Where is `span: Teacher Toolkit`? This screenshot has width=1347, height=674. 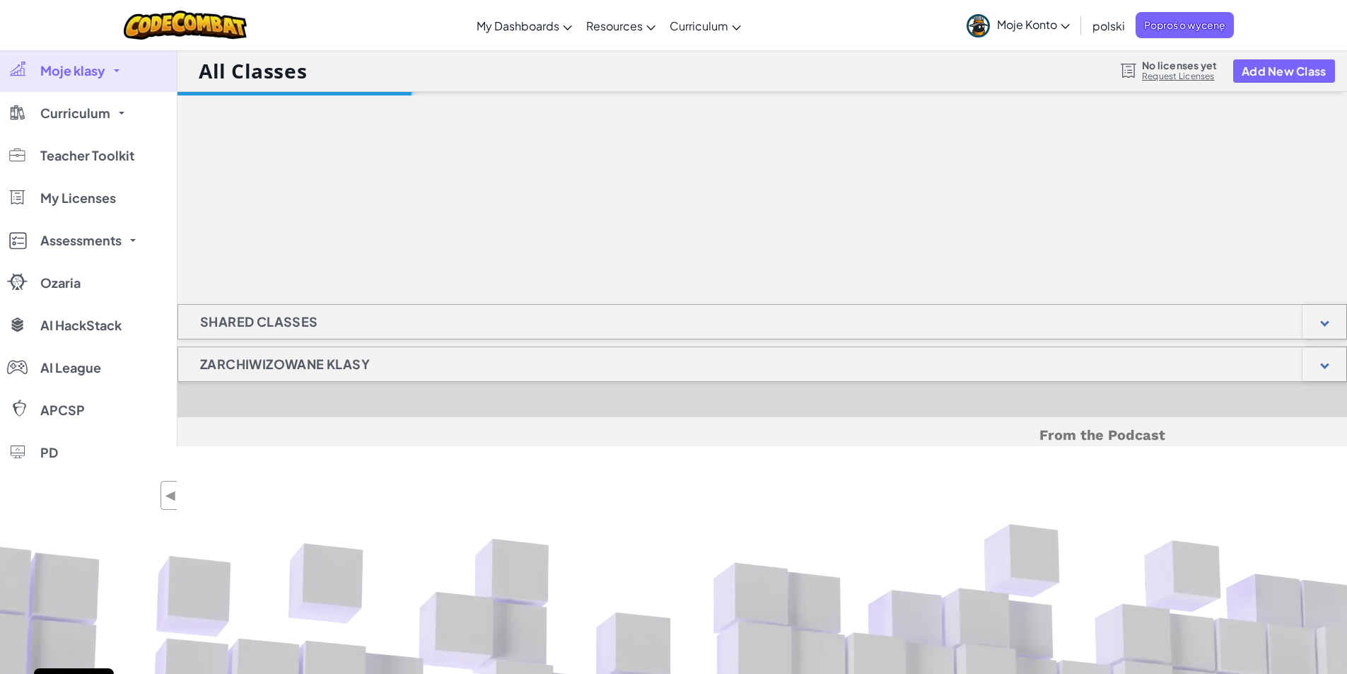
span: Teacher Toolkit is located at coordinates (87, 156).